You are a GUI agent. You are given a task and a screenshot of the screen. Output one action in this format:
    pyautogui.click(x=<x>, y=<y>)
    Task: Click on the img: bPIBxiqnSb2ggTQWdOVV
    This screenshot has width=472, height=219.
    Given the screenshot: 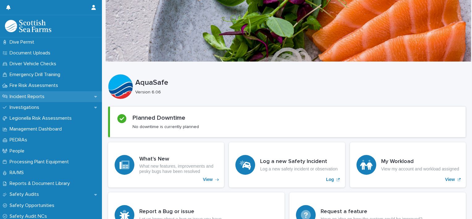 What is the action you would take?
    pyautogui.click(x=28, y=26)
    